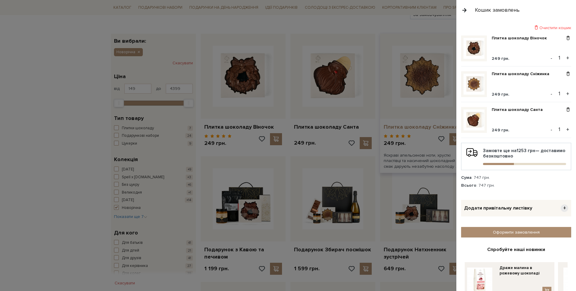  What do you see at coordinates (469, 185) in the screenshot?
I see `strong: Всього` at bounding box center [469, 185].